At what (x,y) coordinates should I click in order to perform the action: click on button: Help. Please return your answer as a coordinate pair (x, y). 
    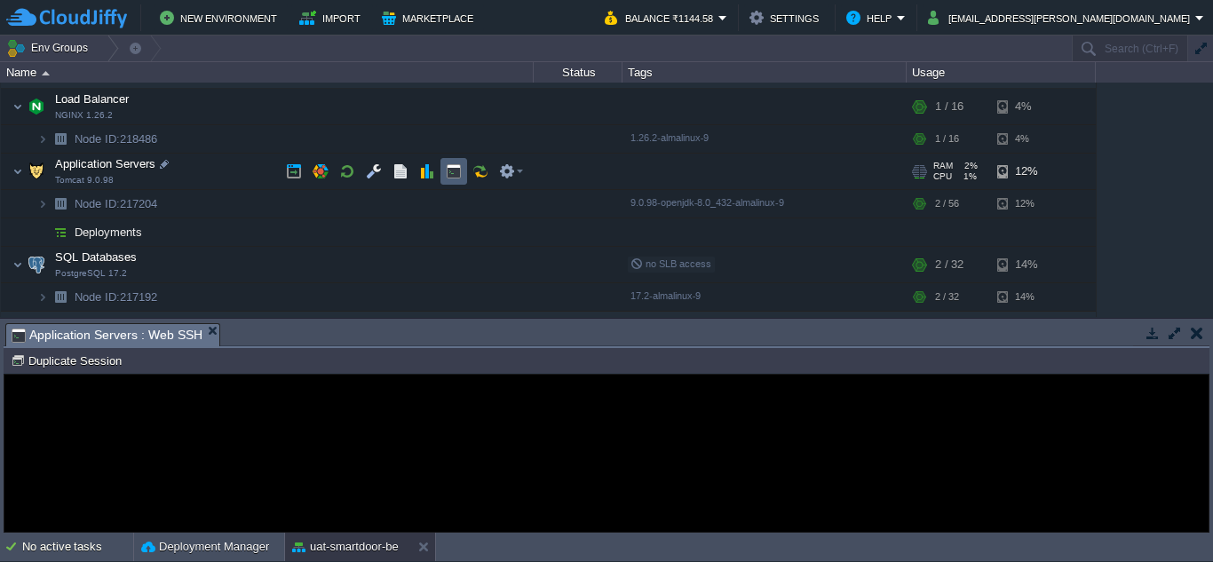
    Looking at the image, I should click on (871, 18).